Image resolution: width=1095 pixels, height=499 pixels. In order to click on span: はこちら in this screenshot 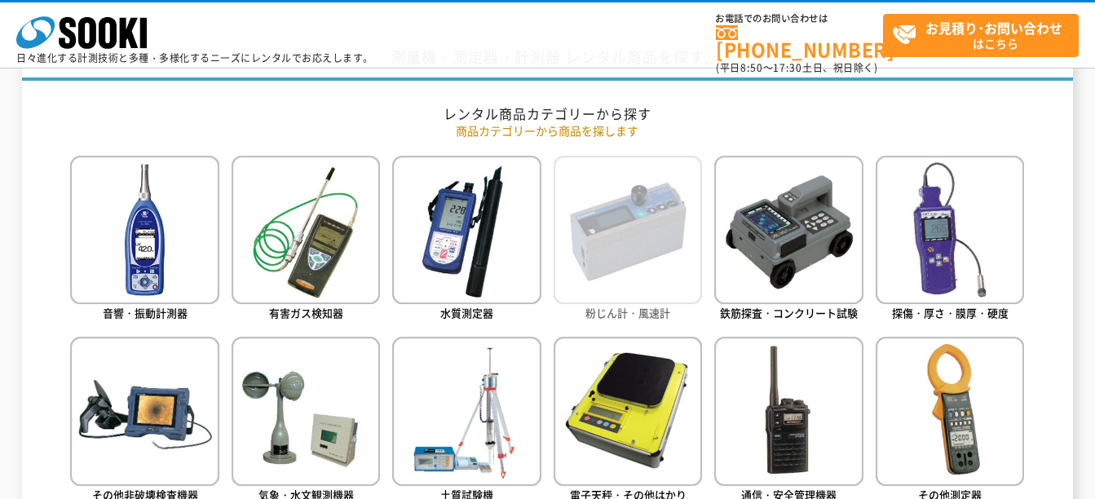, I will do `click(985, 35)`.